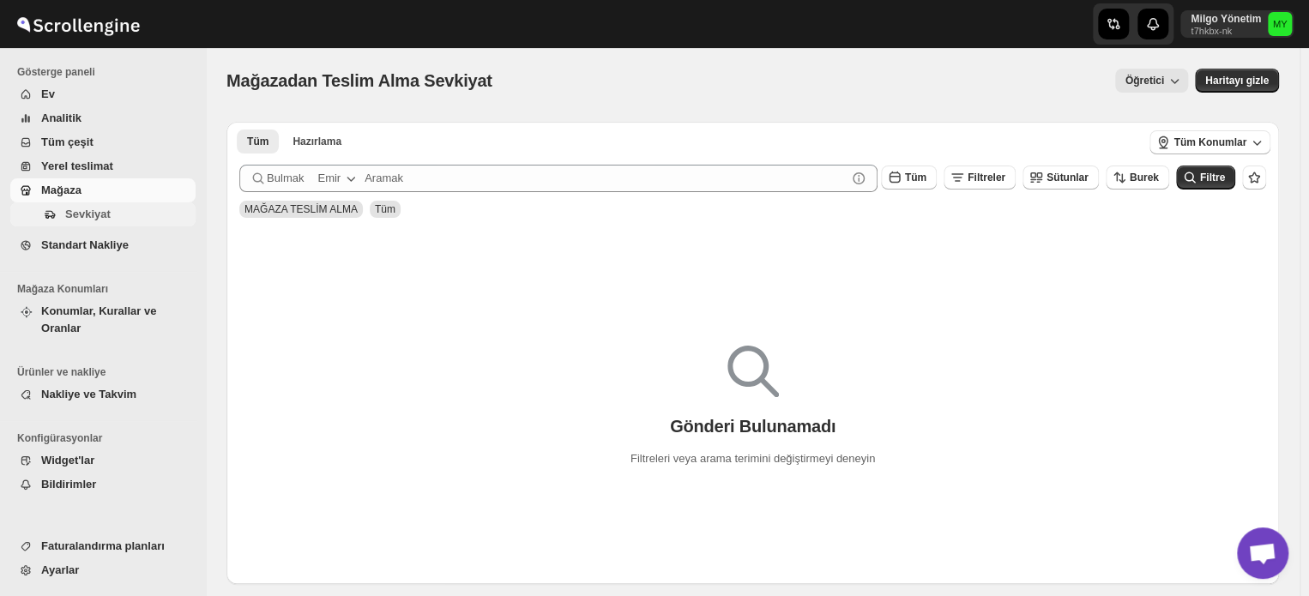  I want to click on button: Emir, so click(338, 178).